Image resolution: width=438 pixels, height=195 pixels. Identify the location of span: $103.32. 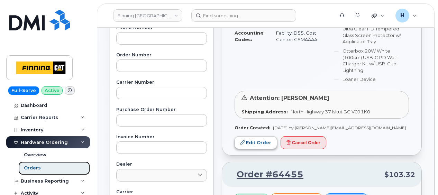
(399, 175).